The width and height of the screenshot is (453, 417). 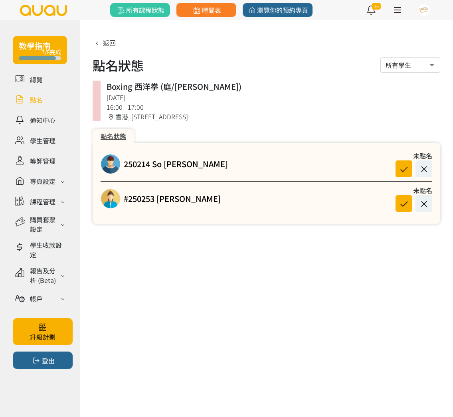 I want to click on span: 時間表, so click(x=206, y=10).